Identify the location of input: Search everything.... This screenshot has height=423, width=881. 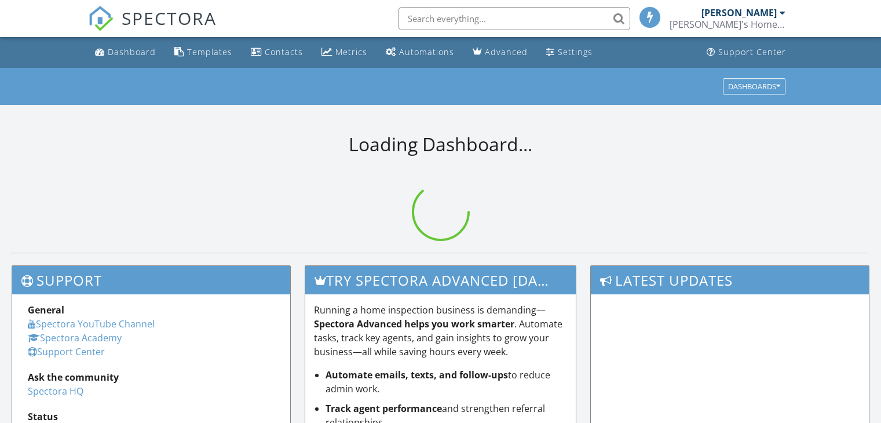
(514, 19).